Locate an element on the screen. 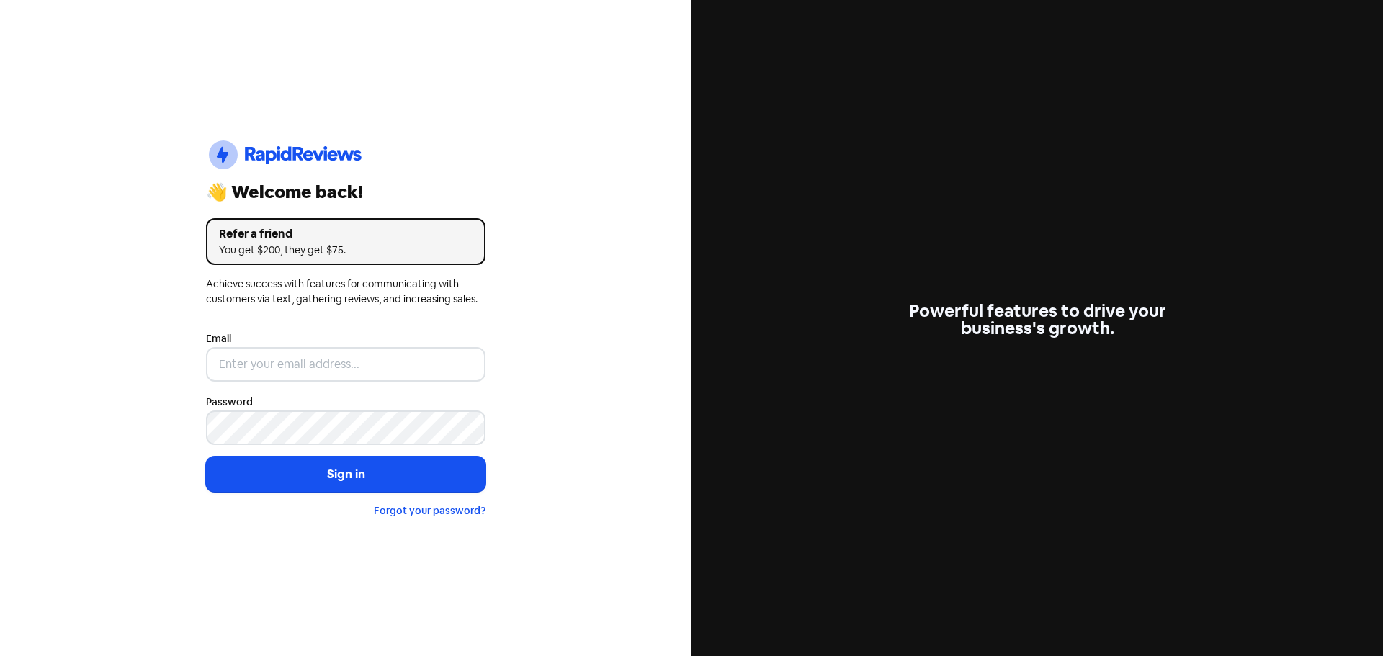  div: Refer a friend is located at coordinates (346, 234).